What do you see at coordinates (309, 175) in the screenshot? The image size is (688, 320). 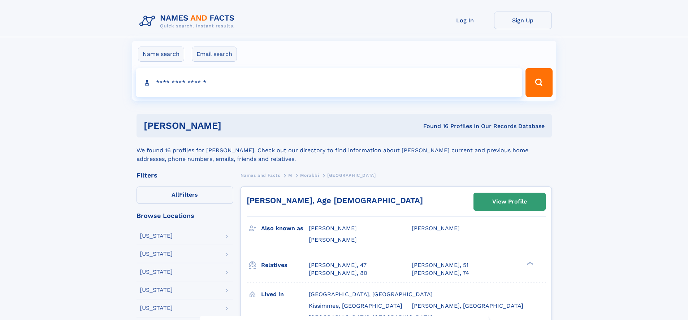 I see `span: Morabbi` at bounding box center [309, 175].